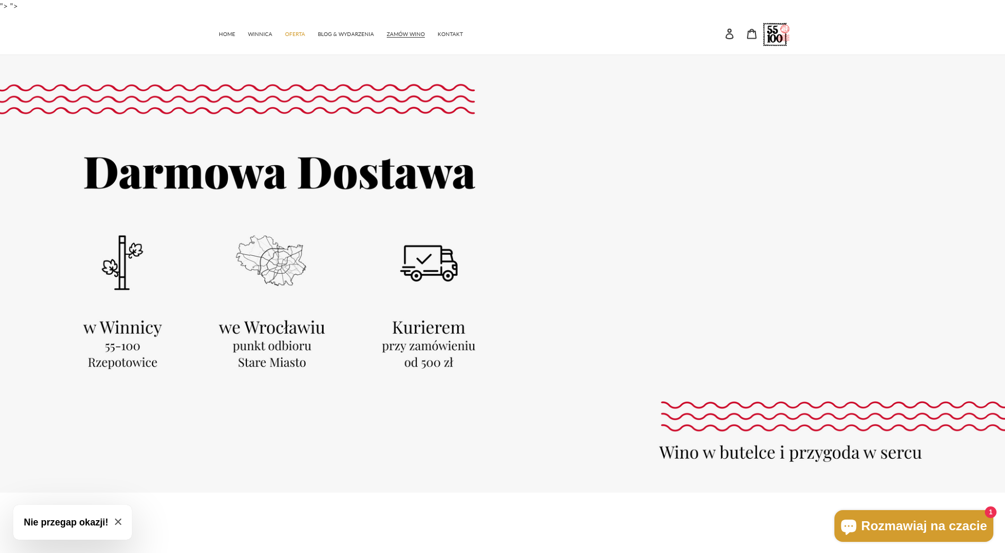 This screenshot has width=1005, height=553. What do you see at coordinates (406, 33) in the screenshot?
I see `a: ZAMÓW WINO` at bounding box center [406, 33].